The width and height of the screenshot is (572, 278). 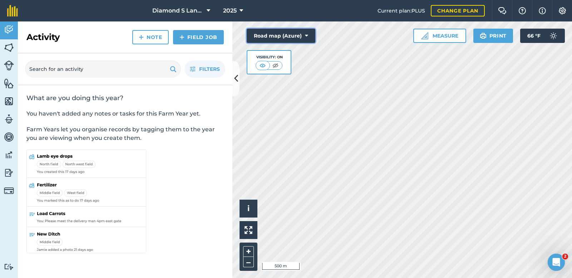 What do you see at coordinates (269, 57) in the screenshot?
I see `div: Visibility: On` at bounding box center [269, 57].